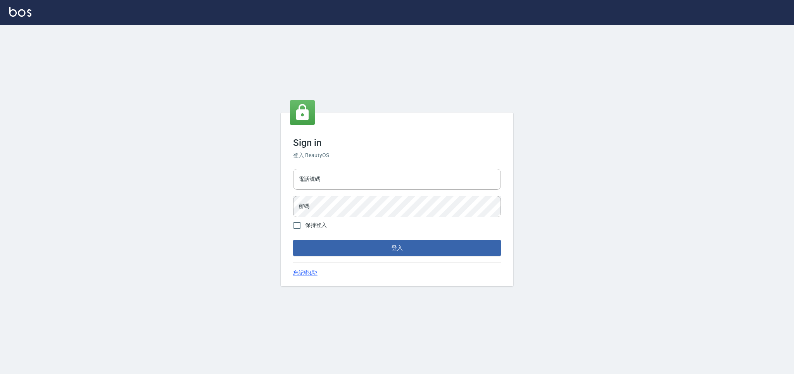 Image resolution: width=794 pixels, height=374 pixels. What do you see at coordinates (20, 12) in the screenshot?
I see `img: Logo` at bounding box center [20, 12].